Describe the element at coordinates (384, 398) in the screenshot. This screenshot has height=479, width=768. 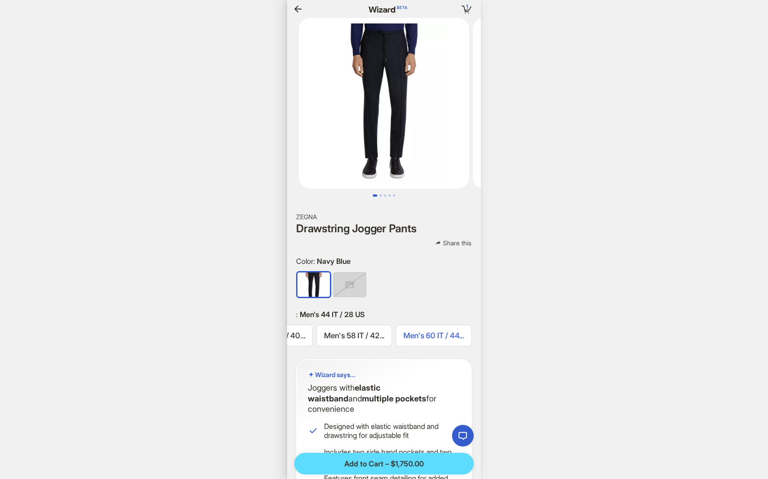
I see `p: Joggers with and for convenience` at that location.